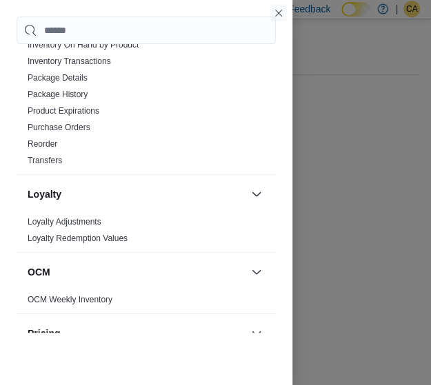  What do you see at coordinates (63, 111) in the screenshot?
I see `span: Product Expirations` at bounding box center [63, 111].